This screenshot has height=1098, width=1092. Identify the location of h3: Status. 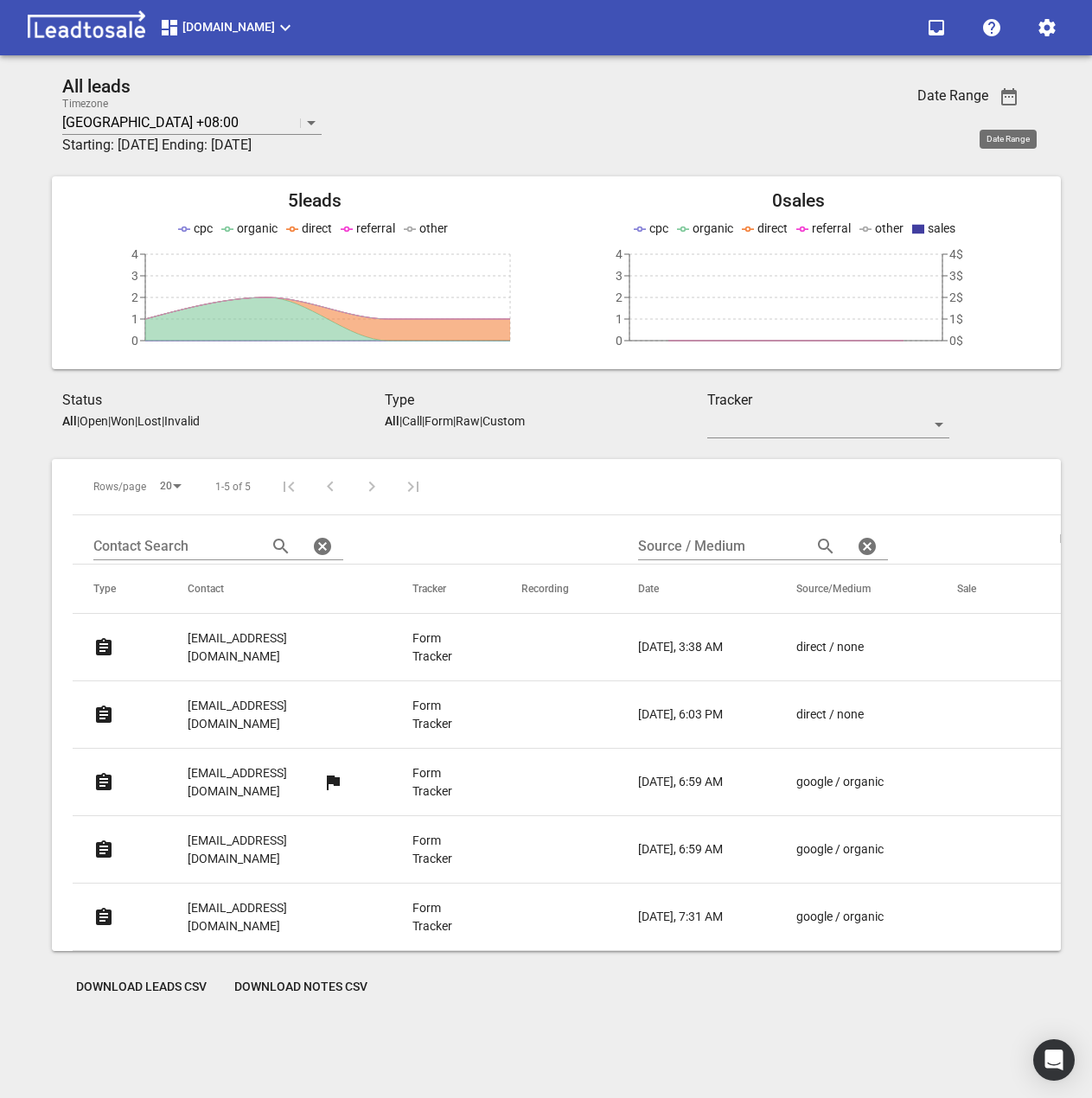
(223, 400).